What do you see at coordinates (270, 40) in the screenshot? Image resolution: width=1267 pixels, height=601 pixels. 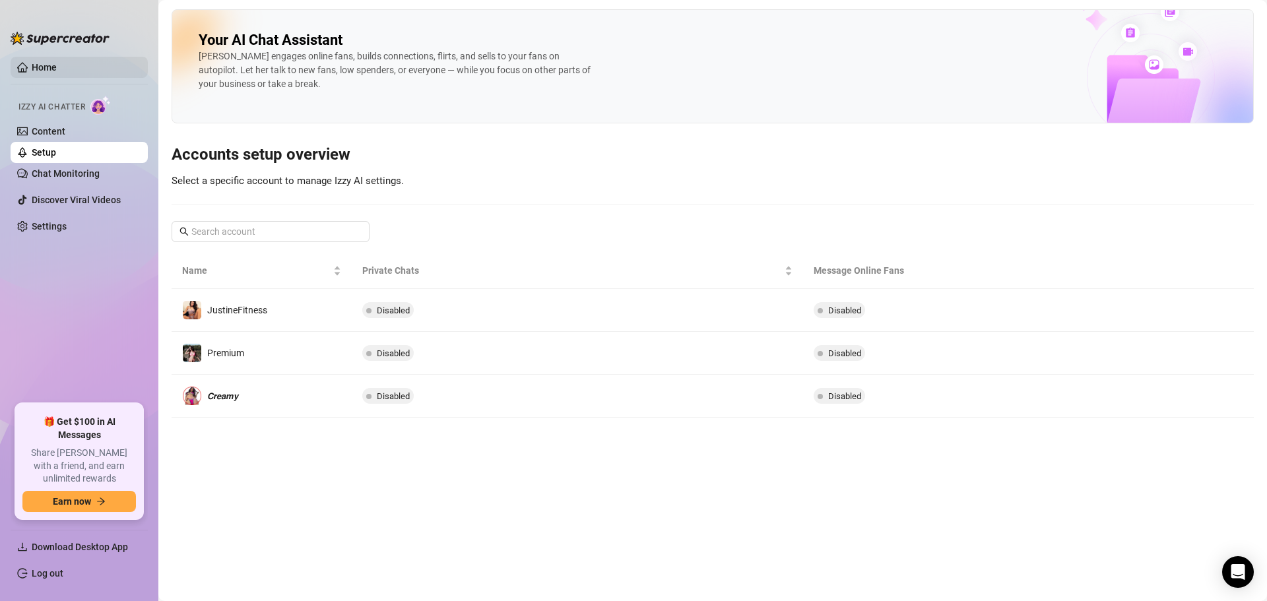 I see `h2: Your AI Chat Assistant` at bounding box center [270, 40].